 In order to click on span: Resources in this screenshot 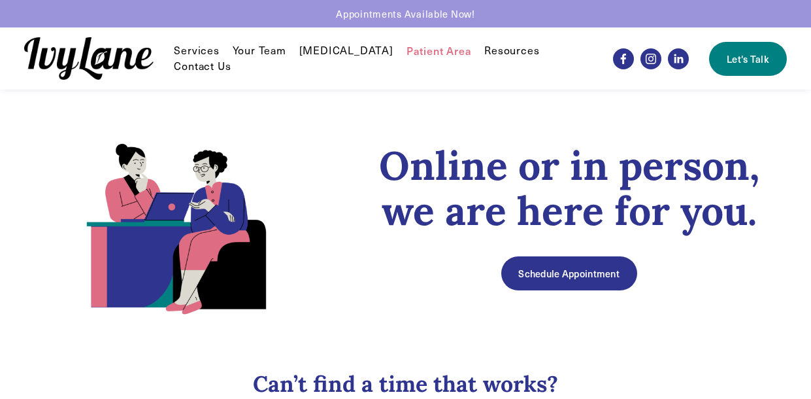, I will do `click(512, 50)`.